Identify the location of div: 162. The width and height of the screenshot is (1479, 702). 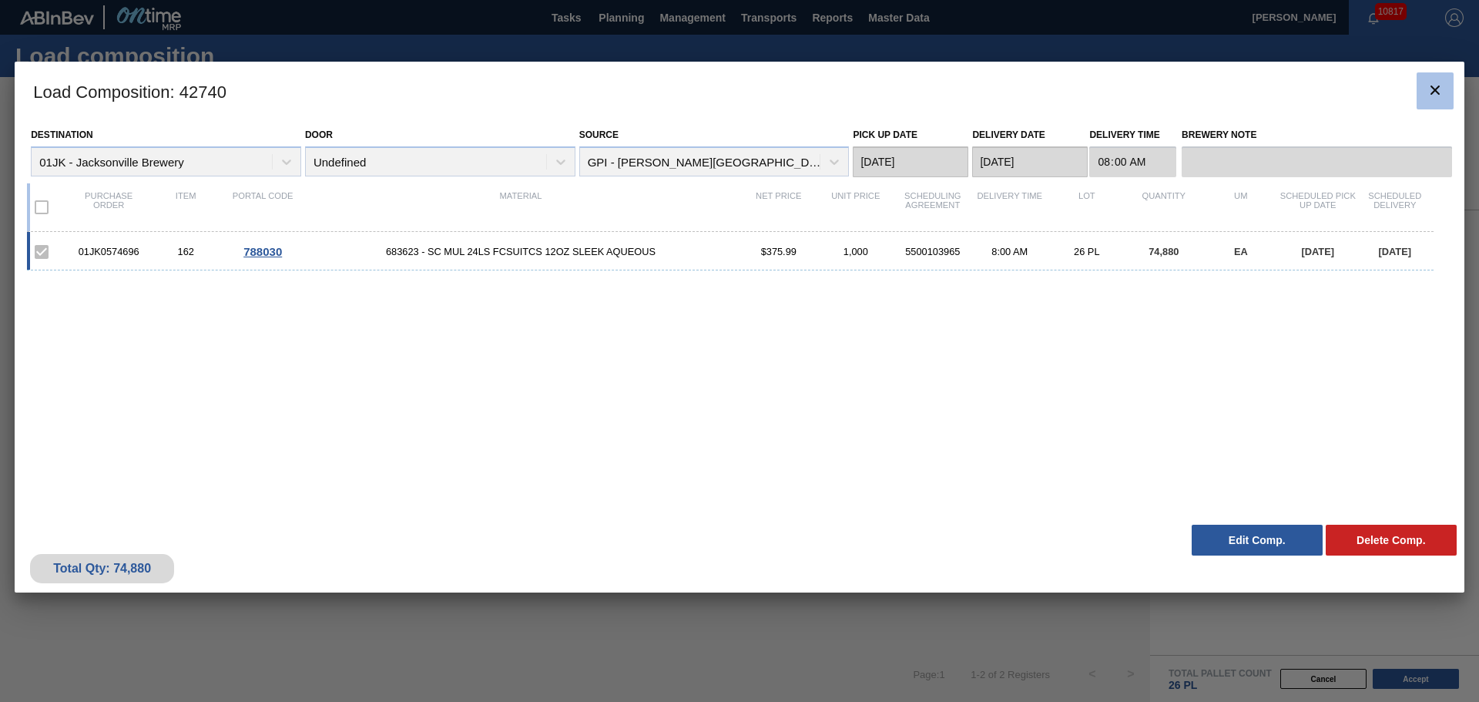
(186, 251).